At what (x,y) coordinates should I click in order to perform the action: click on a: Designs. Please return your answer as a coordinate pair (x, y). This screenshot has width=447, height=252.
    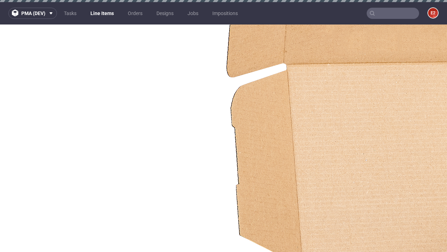
    Looking at the image, I should click on (165, 13).